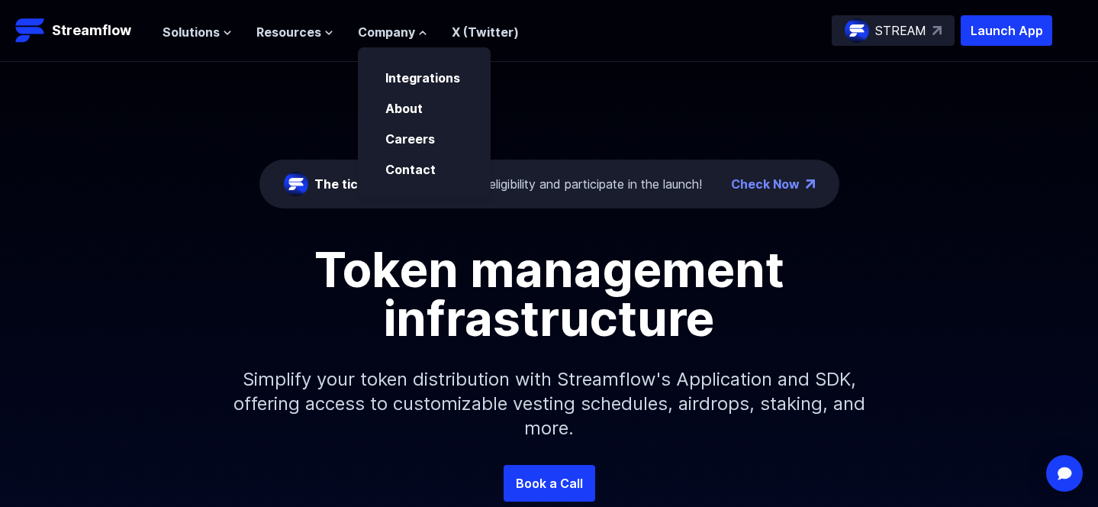 This screenshot has width=1098, height=507. What do you see at coordinates (288, 32) in the screenshot?
I see `span: Resources` at bounding box center [288, 32].